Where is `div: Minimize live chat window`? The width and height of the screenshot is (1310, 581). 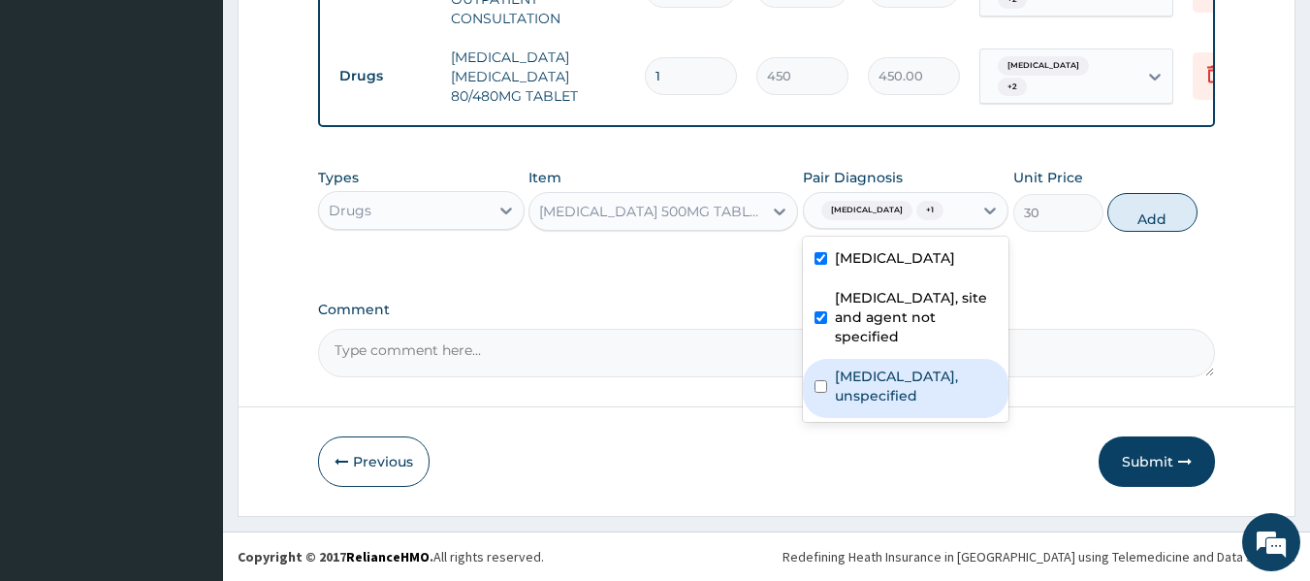
div: Minimize live chat window is located at coordinates (341, 33).